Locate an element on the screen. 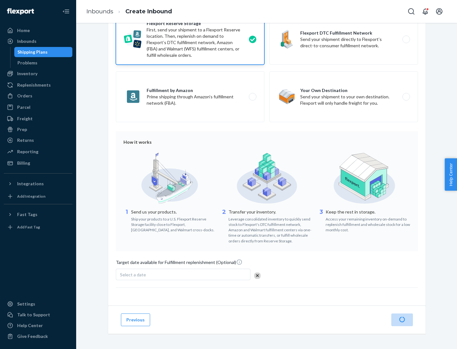  button: Open notifications is located at coordinates (425, 11).